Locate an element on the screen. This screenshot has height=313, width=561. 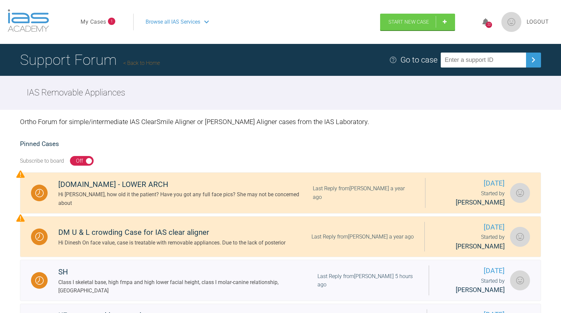
h1: Support Forum is located at coordinates (90, 60).